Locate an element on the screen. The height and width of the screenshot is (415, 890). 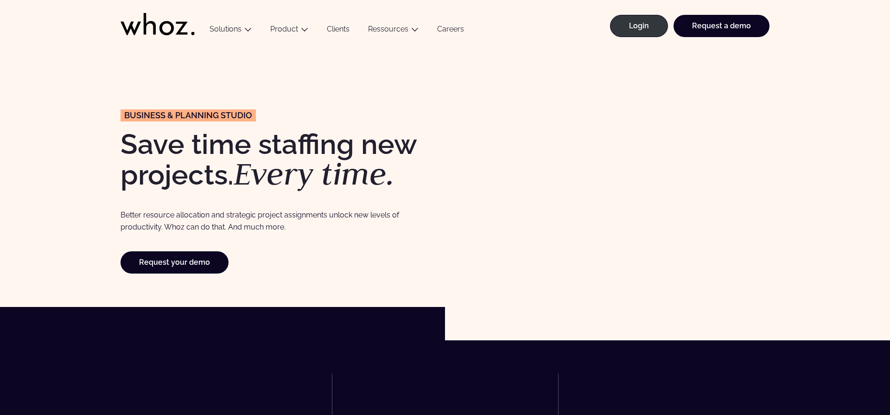
span: Business & planning Studio is located at coordinates (188, 115).